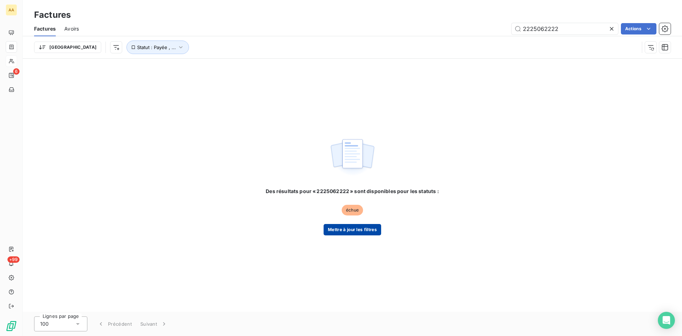  Describe the element at coordinates (352, 210) in the screenshot. I see `span: échue` at that location.